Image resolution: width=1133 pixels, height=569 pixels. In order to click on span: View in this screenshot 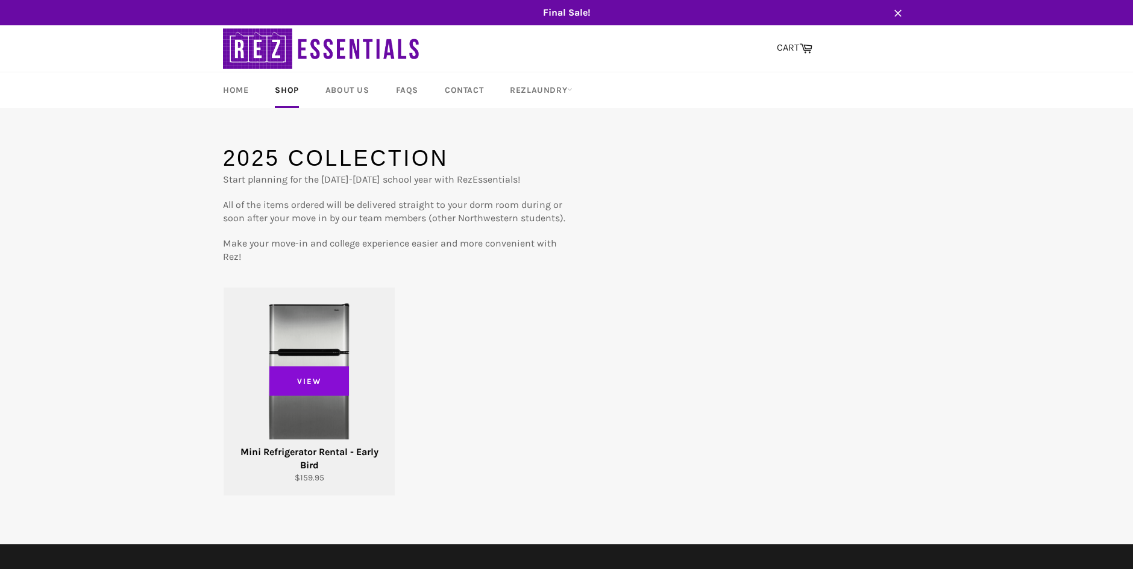, I will do `click(309, 381)`.